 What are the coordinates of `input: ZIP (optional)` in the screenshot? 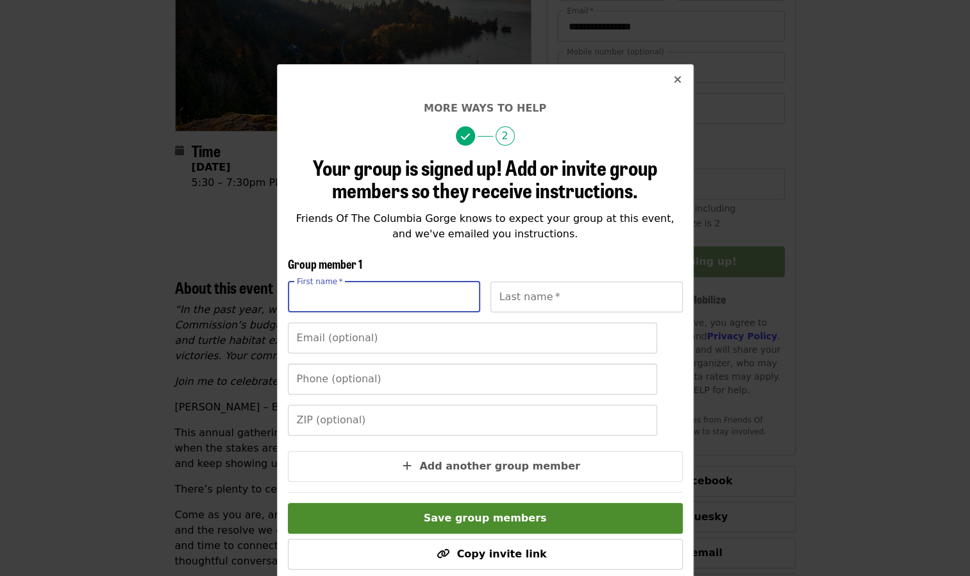 It's located at (473, 420).